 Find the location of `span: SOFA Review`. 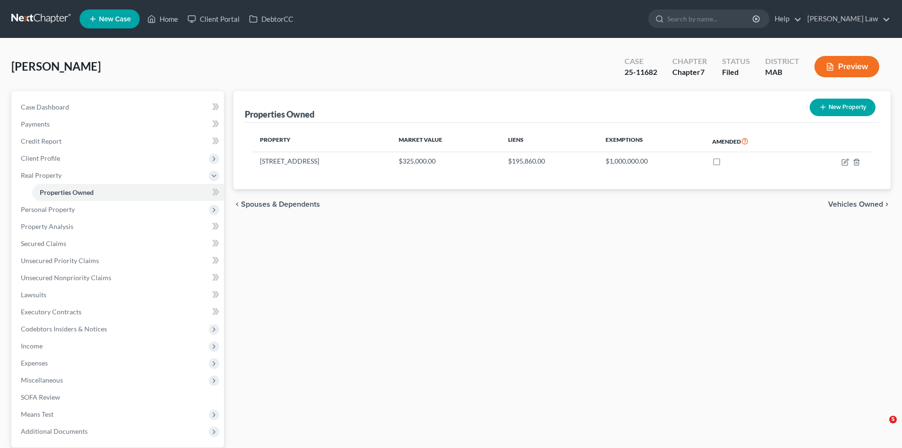

span: SOFA Review is located at coordinates (40, 396).